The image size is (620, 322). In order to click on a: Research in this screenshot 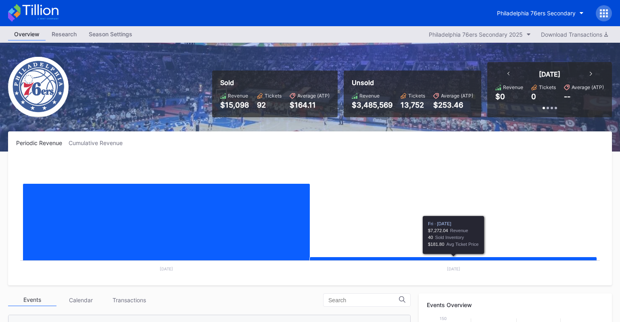, I will do `click(64, 34)`.